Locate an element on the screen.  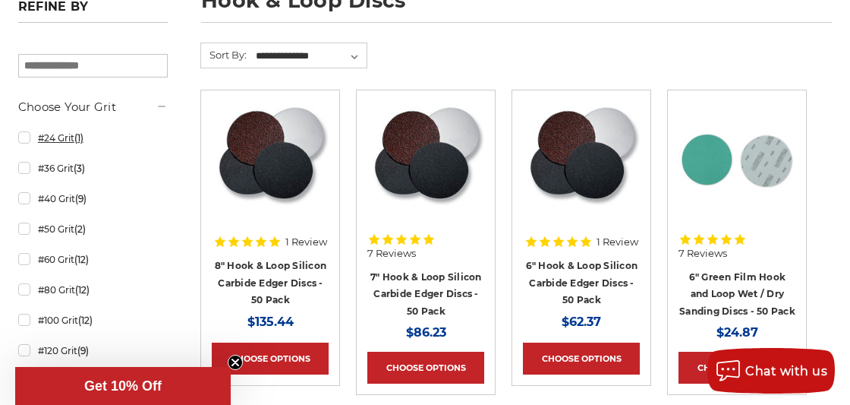
label: Sort By: is located at coordinates (224, 55).